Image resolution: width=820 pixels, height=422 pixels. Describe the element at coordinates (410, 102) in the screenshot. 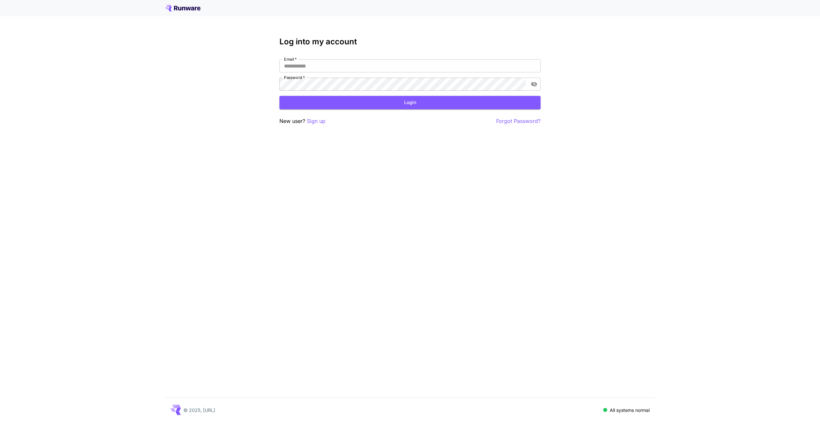

I see `button: Login` at that location.